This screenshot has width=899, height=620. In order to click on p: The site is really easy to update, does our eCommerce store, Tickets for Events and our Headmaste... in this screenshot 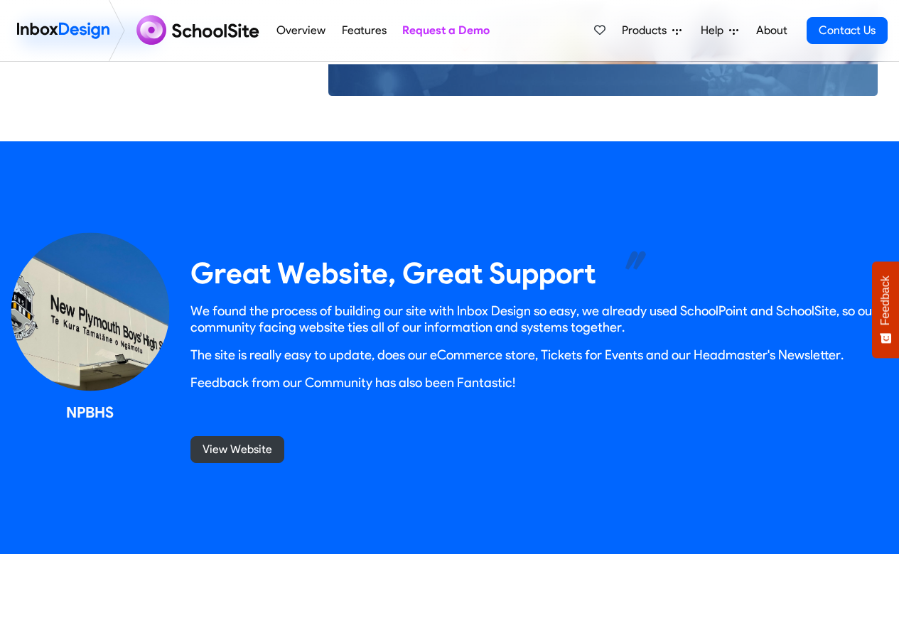, I will do `click(539, 355)`.